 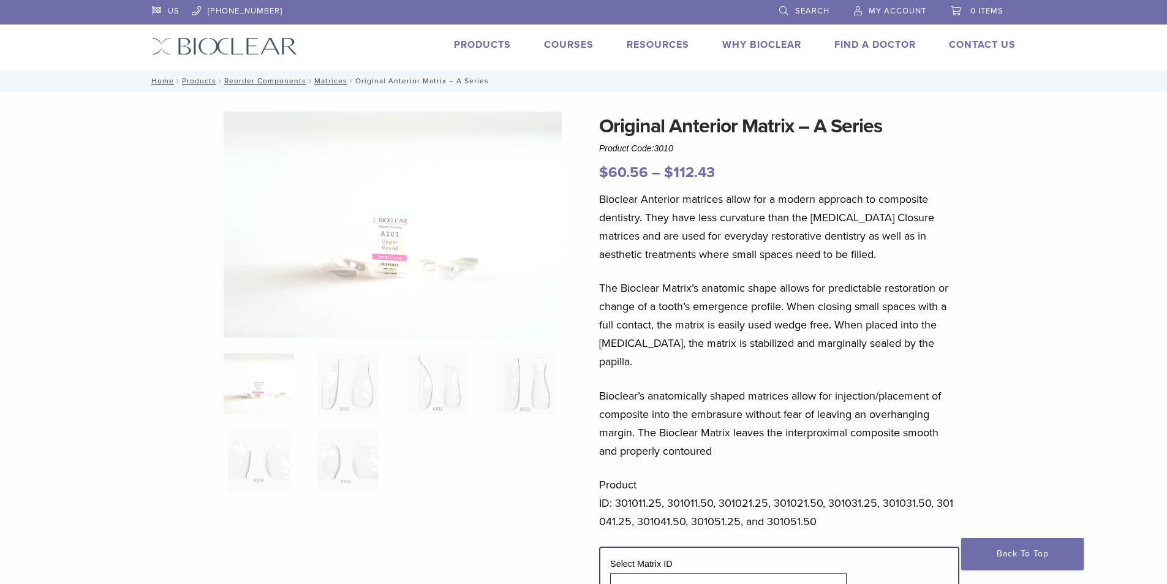 I want to click on p: The Bioclear Matrix’s anatomic shape allows for predictable restoration or change of a tooth’s em..., so click(x=779, y=325).